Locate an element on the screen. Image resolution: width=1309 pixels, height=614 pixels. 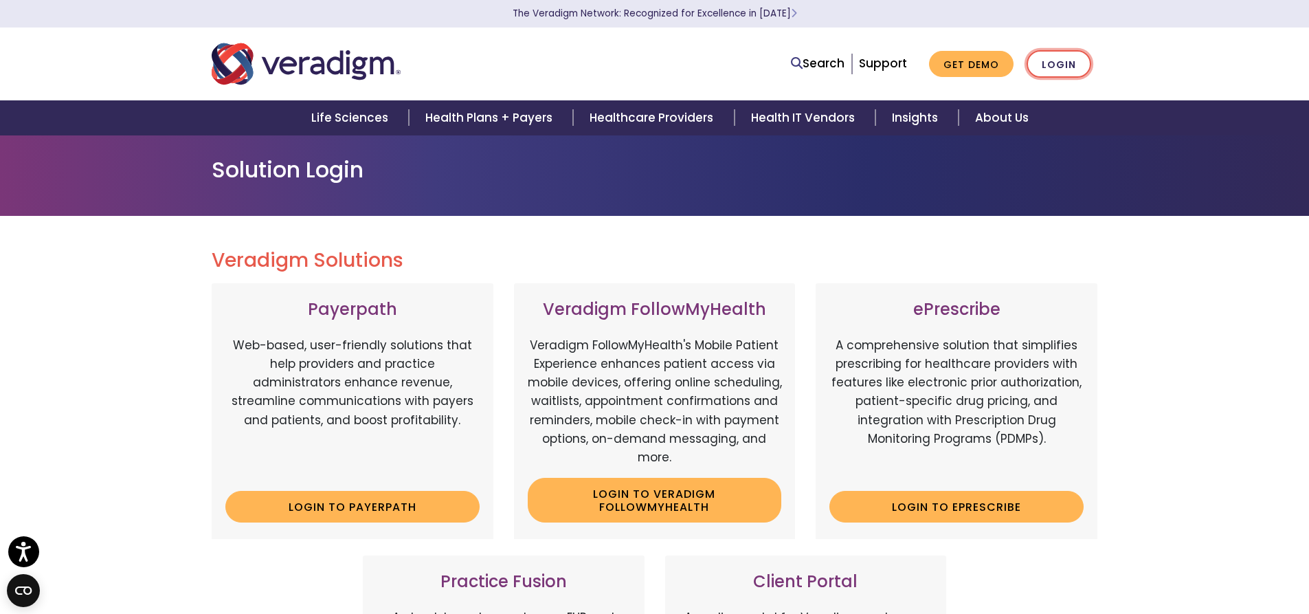
a: About Us is located at coordinates (1002, 118).